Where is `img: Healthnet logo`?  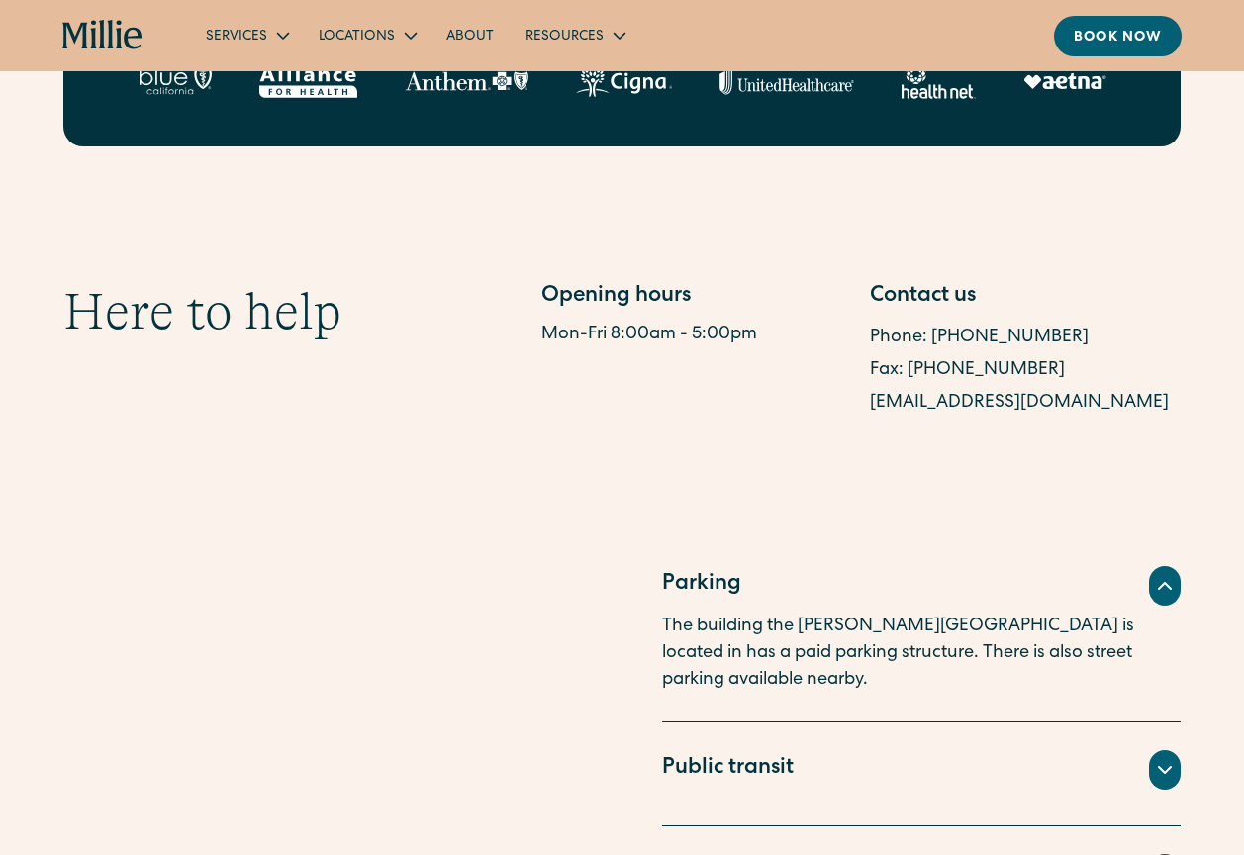
img: Healthnet logo is located at coordinates (938, 81).